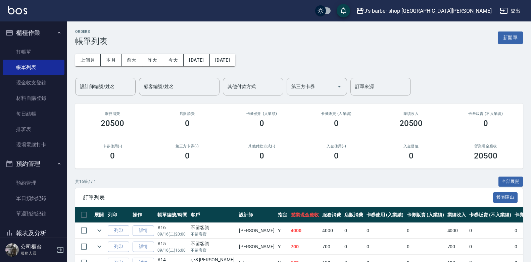  Describe the element at coordinates (34, 183) in the screenshot. I see `a: 預約管理` at that location.